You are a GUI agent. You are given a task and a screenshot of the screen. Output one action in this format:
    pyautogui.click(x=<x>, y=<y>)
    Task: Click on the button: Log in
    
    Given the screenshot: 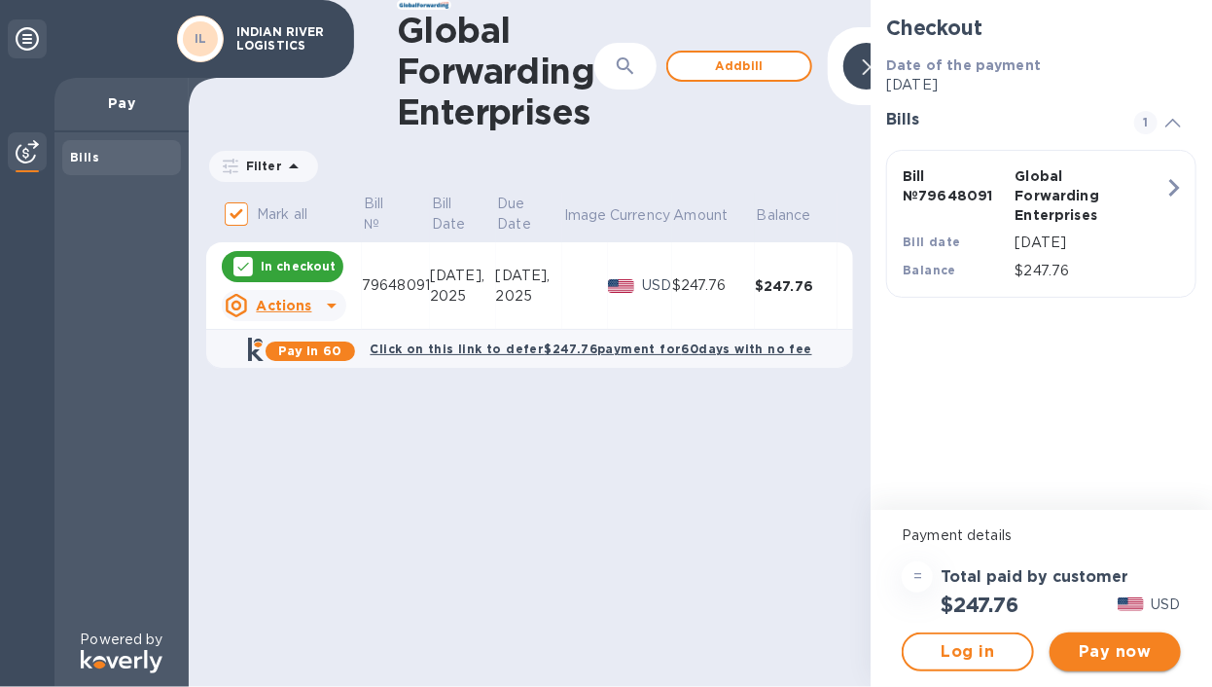 What is the action you would take?
    pyautogui.click(x=967, y=652)
    